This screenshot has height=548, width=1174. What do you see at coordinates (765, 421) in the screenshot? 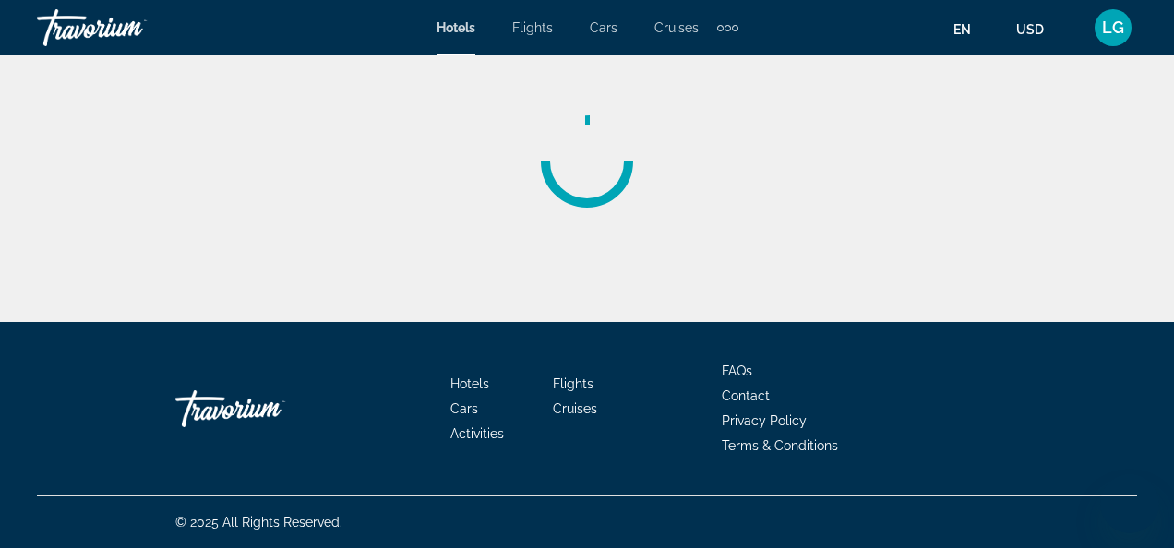
I see `a: Privacy Policy` at bounding box center [765, 421].